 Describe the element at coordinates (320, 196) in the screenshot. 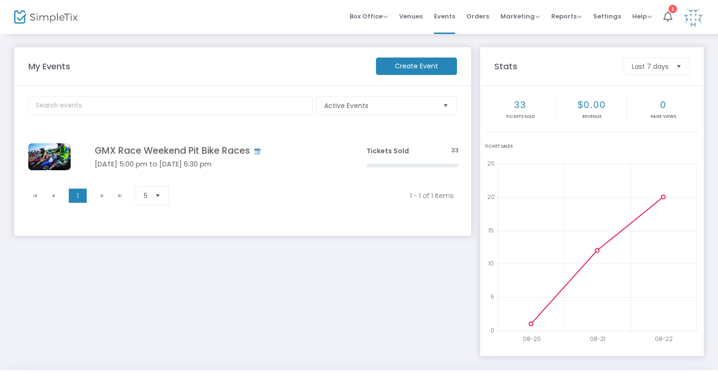

I see `kendo-pager-info: 1 - 1 of 1 items` at that location.